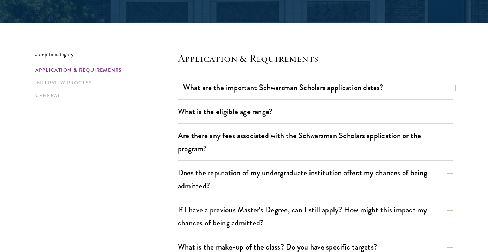 The height and width of the screenshot is (252, 488). What do you see at coordinates (315, 179) in the screenshot?
I see `button: Does the reputation of my undergraduate institution affect my chances of being admitted?` at bounding box center [315, 179].